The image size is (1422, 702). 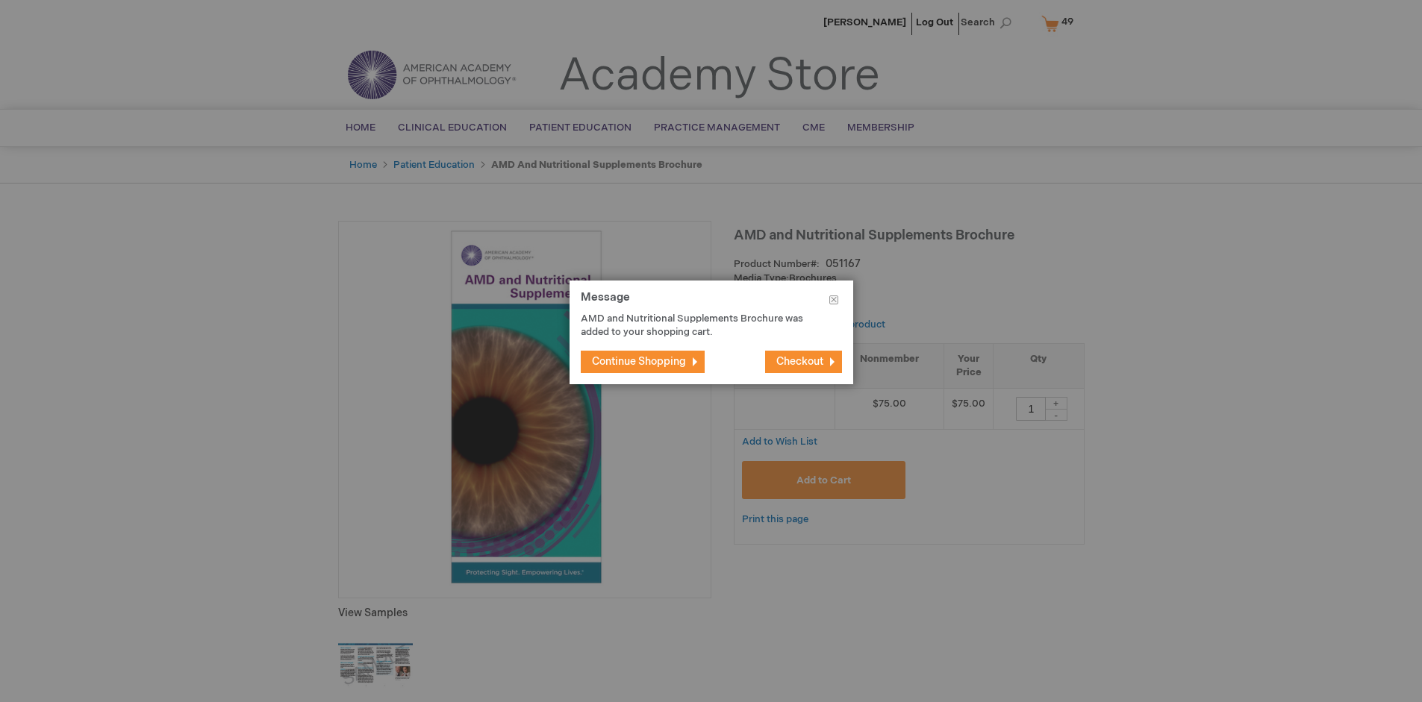 What do you see at coordinates (803, 362) in the screenshot?
I see `button: Checkout` at bounding box center [803, 362].